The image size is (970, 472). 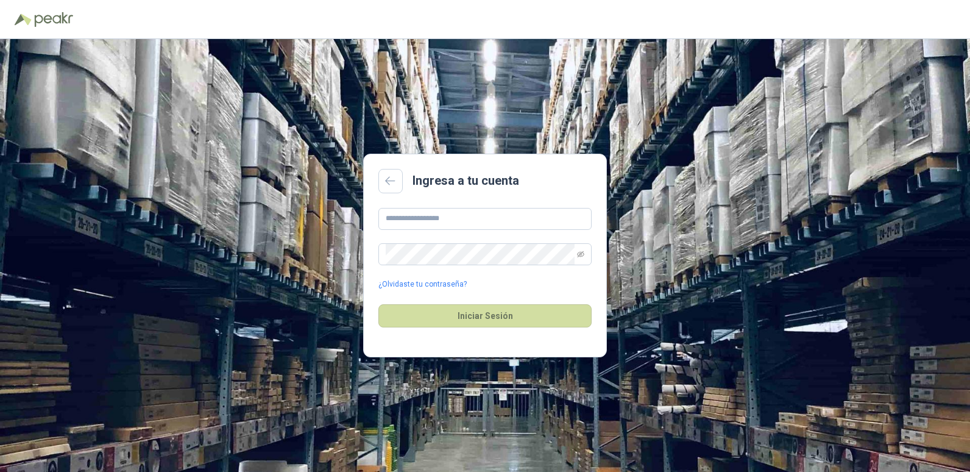 What do you see at coordinates (23, 20) in the screenshot?
I see `img: Logo` at bounding box center [23, 20].